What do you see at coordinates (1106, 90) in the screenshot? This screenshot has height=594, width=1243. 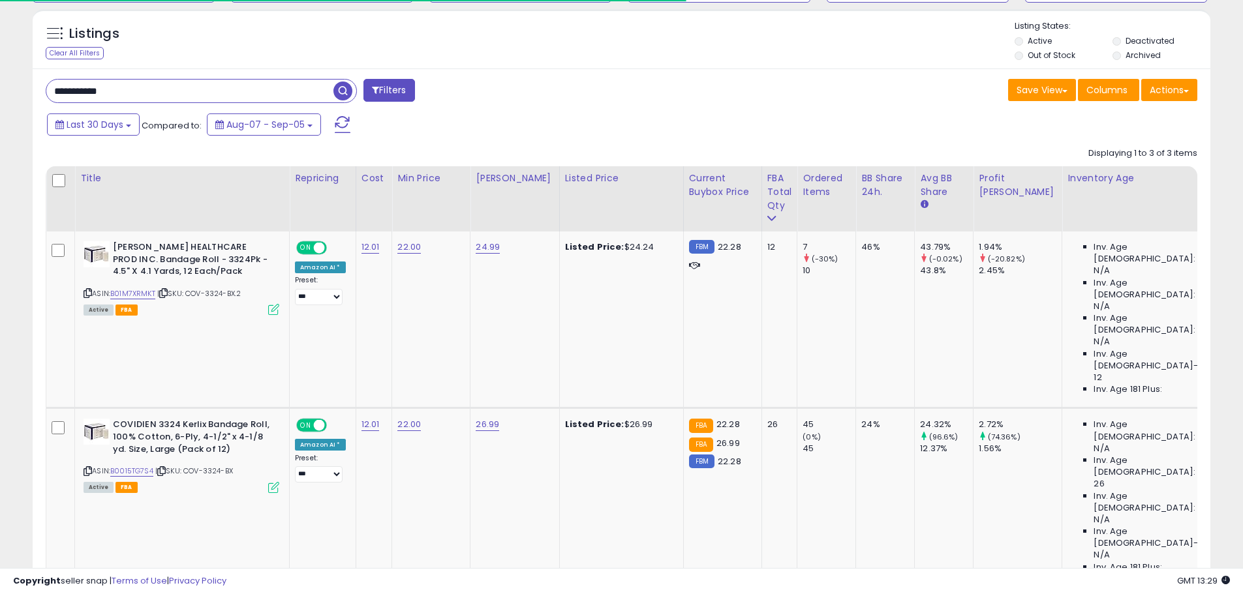 I see `span: Columns` at bounding box center [1106, 90].